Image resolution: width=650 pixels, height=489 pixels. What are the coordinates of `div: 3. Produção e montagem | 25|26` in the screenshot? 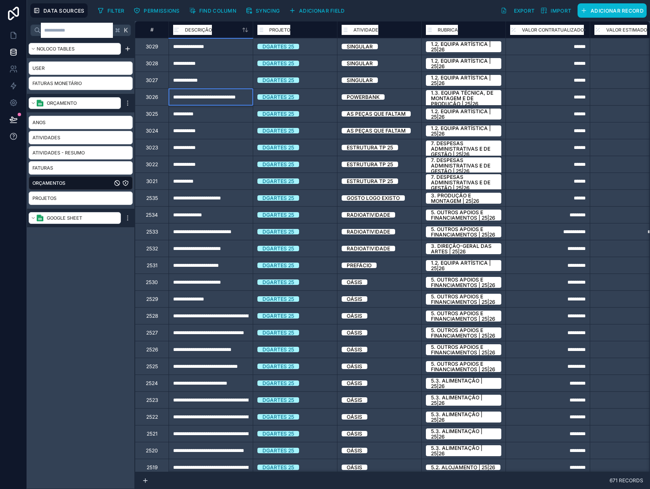 It's located at (463, 198).